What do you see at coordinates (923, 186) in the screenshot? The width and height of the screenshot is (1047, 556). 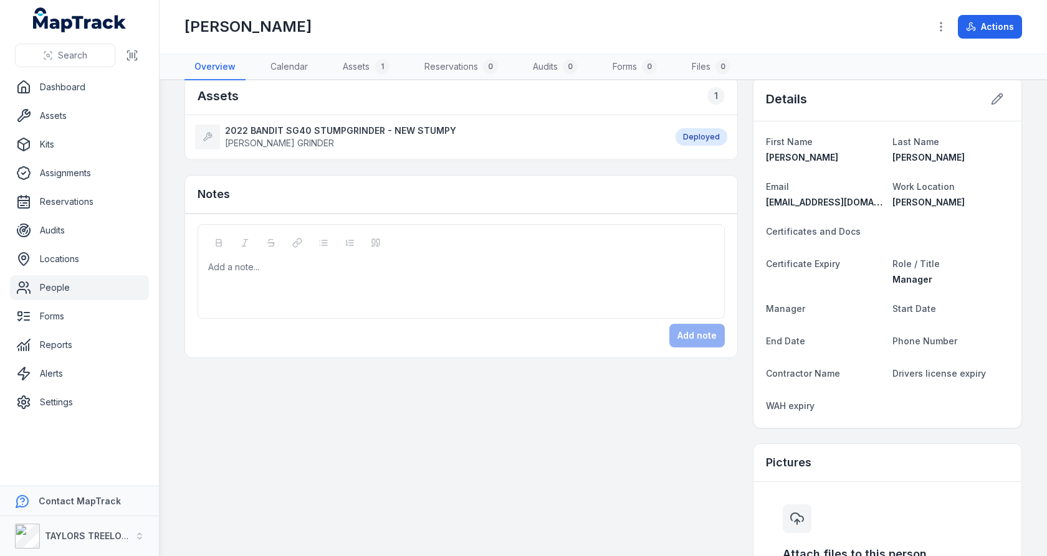 I see `span: Work Location` at bounding box center [923, 186].